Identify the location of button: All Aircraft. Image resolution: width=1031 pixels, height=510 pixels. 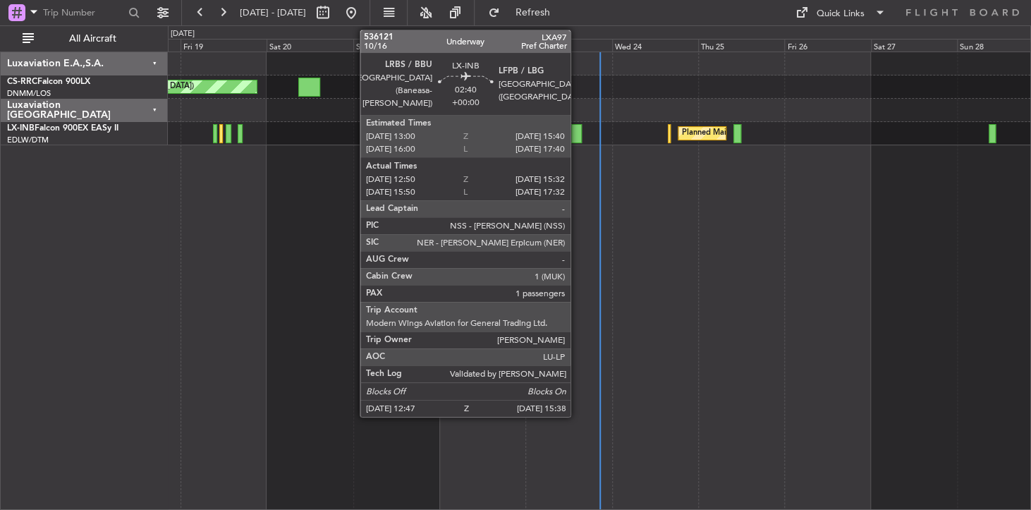
(84, 39).